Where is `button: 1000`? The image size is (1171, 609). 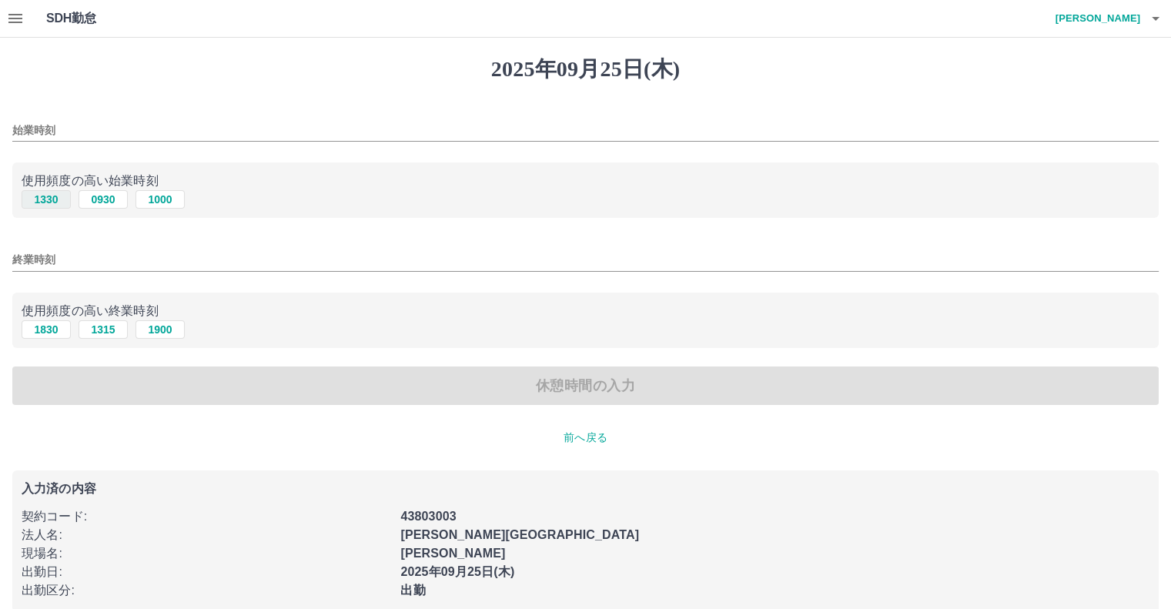 button: 1000 is located at coordinates (160, 199).